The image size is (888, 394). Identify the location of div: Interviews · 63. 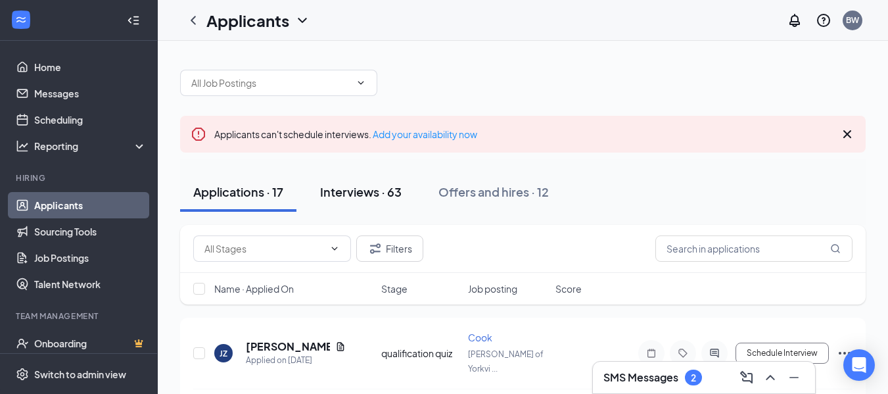
(361, 191).